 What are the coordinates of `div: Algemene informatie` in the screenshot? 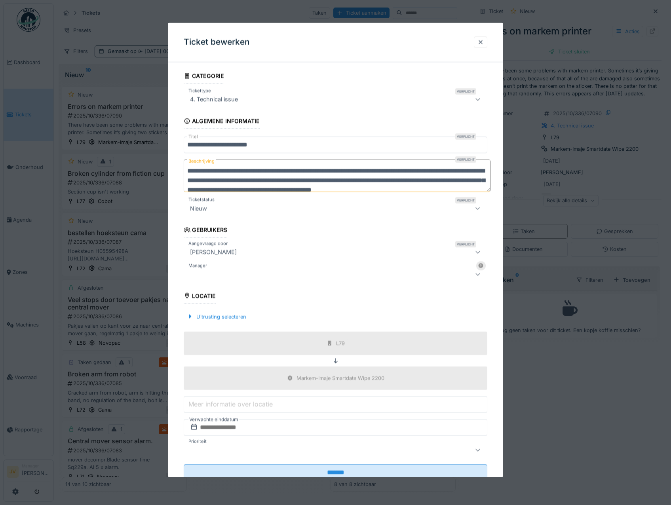 It's located at (222, 122).